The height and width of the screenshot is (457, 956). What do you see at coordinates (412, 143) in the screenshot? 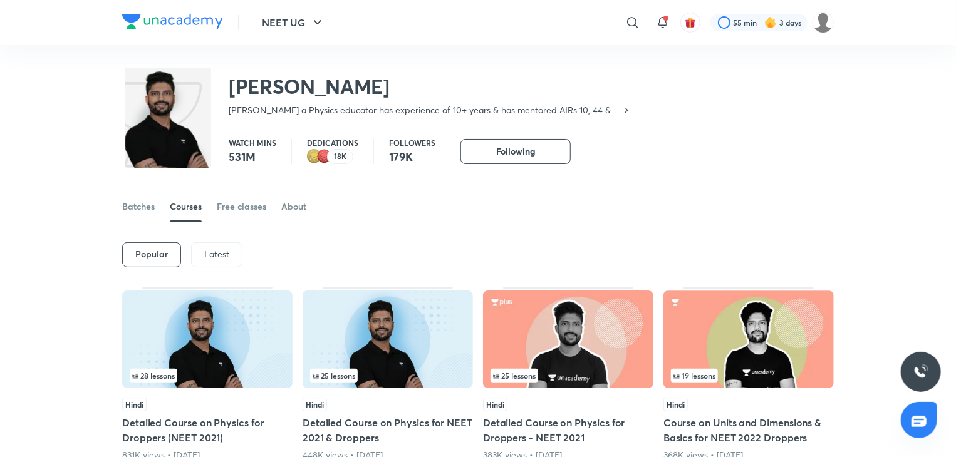
I see `p: Followers` at bounding box center [412, 143].